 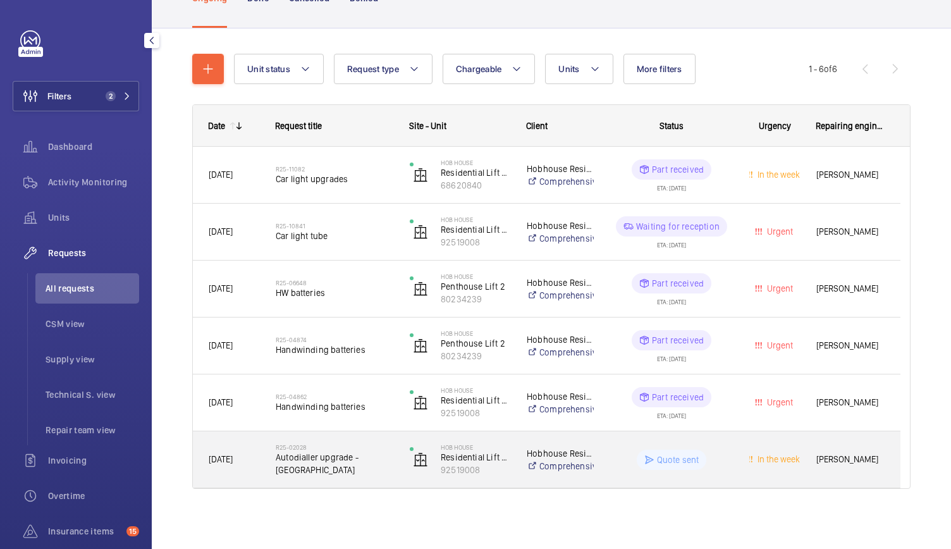 I want to click on span: Invoicing, so click(x=94, y=460).